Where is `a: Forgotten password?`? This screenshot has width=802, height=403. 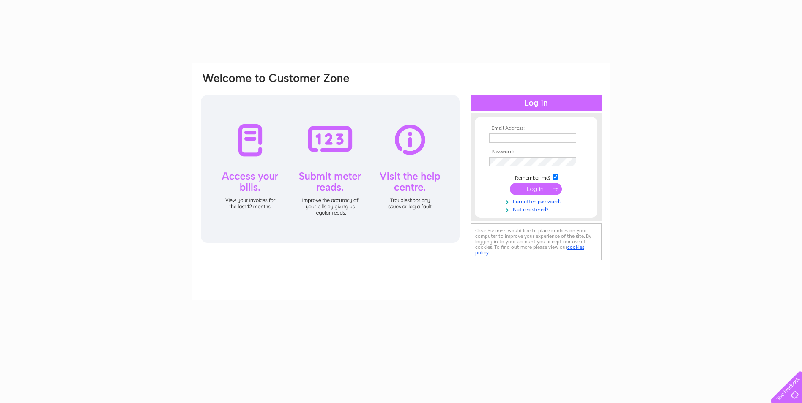 a: Forgotten password? is located at coordinates (537, 201).